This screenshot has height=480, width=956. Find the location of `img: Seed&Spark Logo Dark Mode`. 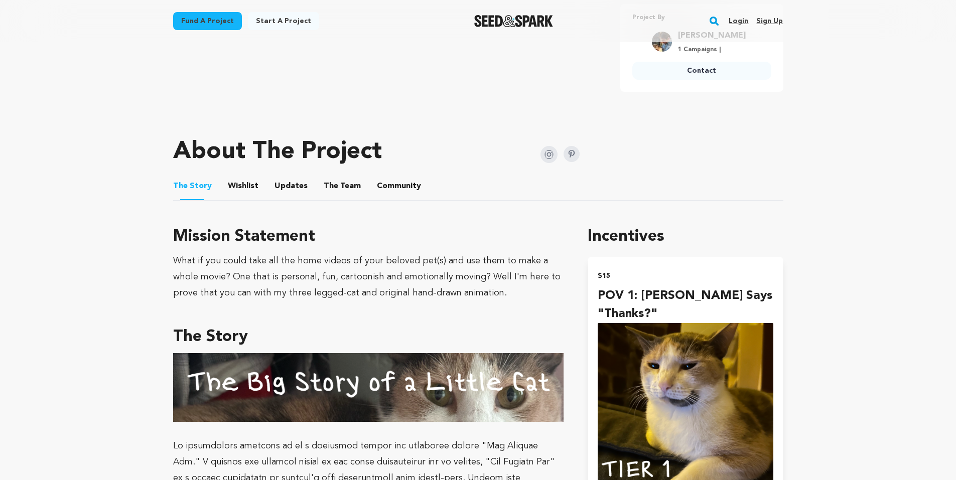

img: Seed&Spark Logo Dark Mode is located at coordinates (513, 21).